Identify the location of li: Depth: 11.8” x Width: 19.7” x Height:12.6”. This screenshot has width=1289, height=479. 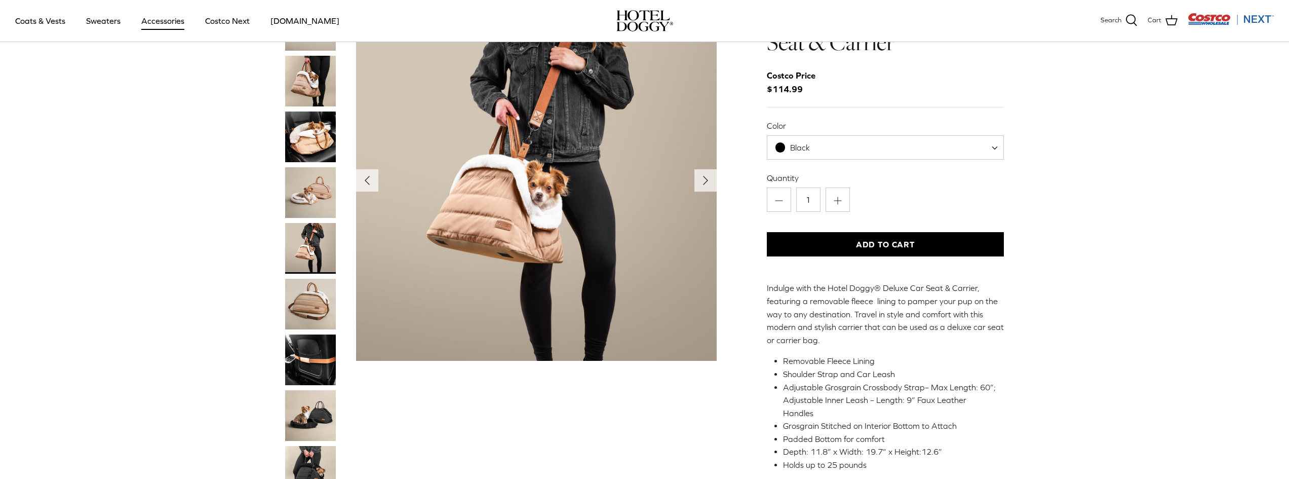
(889, 452).